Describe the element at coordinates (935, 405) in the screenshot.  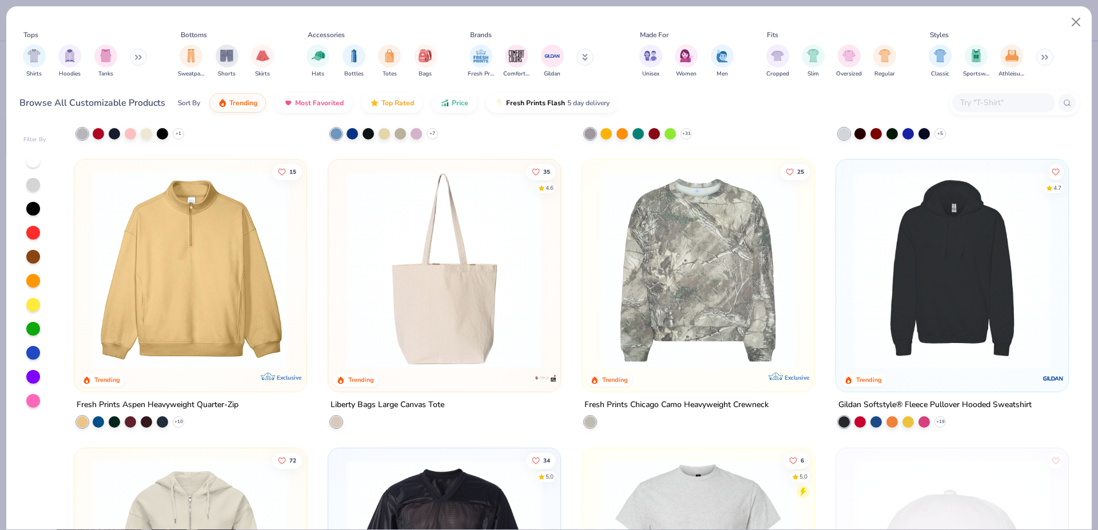
I see `div: Gildan Softstyle® Fleece Pullover Hooded Sweatshirt` at that location.